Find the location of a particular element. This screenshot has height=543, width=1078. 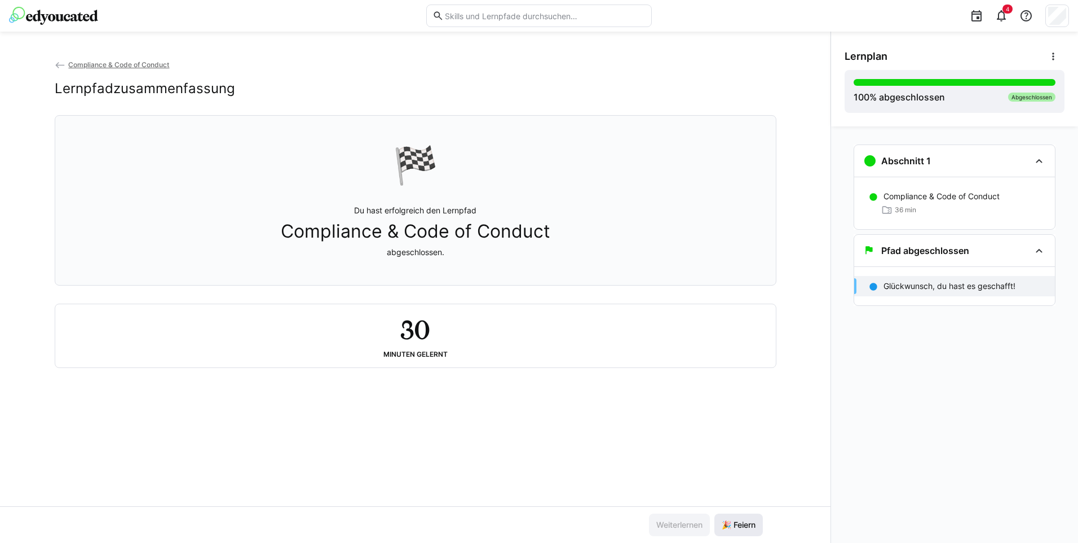

a: Compliance & Code of Conduct is located at coordinates (112, 64).